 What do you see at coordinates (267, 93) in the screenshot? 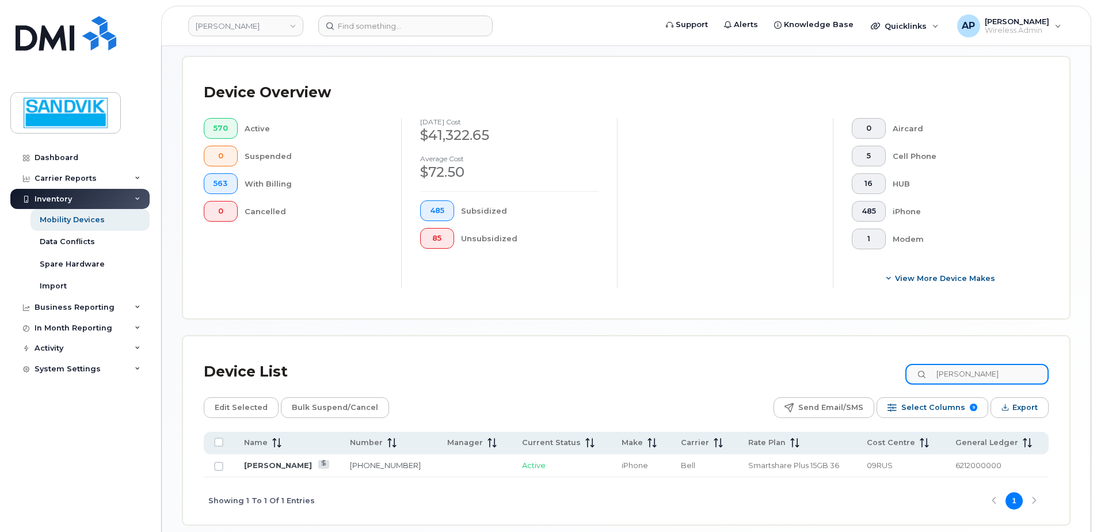
I see `div: Device Overview` at bounding box center [267, 93].